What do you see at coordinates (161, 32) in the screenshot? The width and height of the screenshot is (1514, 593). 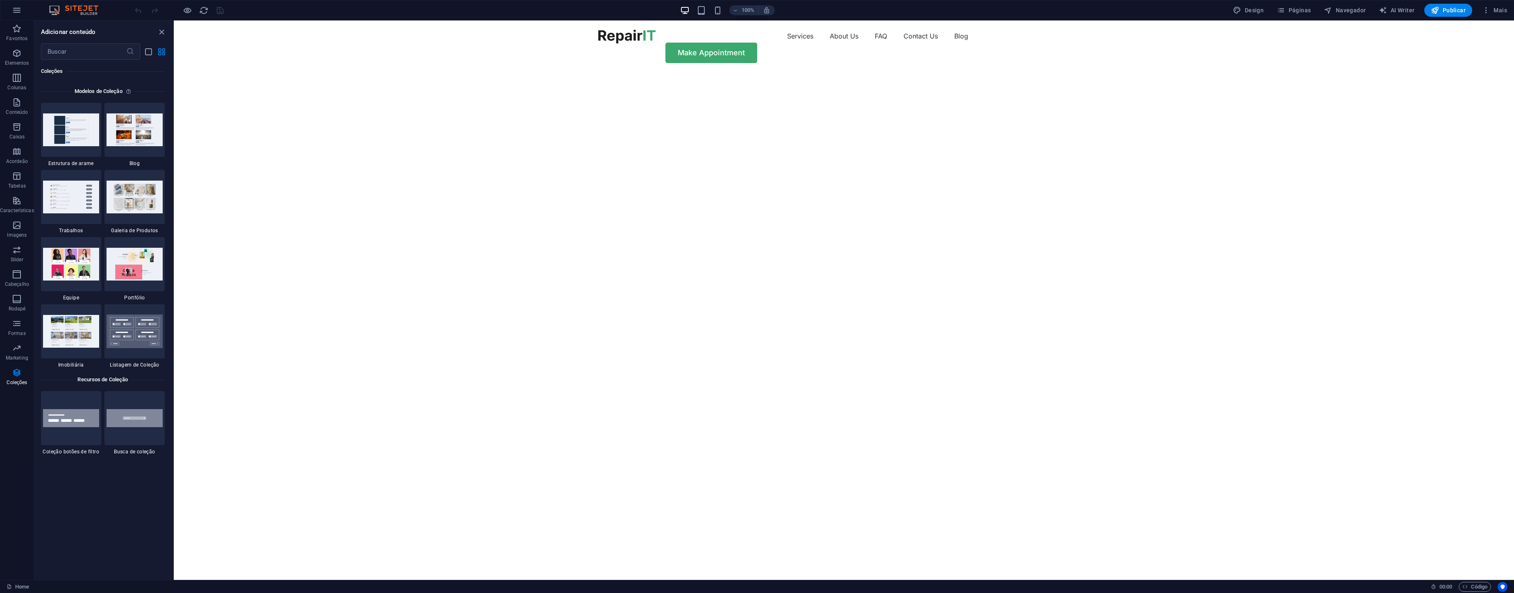 I see `button: close panel` at bounding box center [161, 32].